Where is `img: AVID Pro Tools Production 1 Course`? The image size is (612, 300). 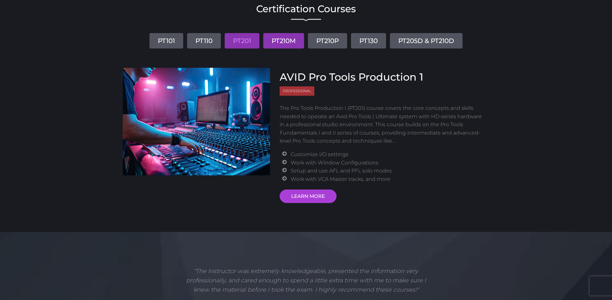
img: AVID Pro Tools Production 1 Course is located at coordinates (196, 121).